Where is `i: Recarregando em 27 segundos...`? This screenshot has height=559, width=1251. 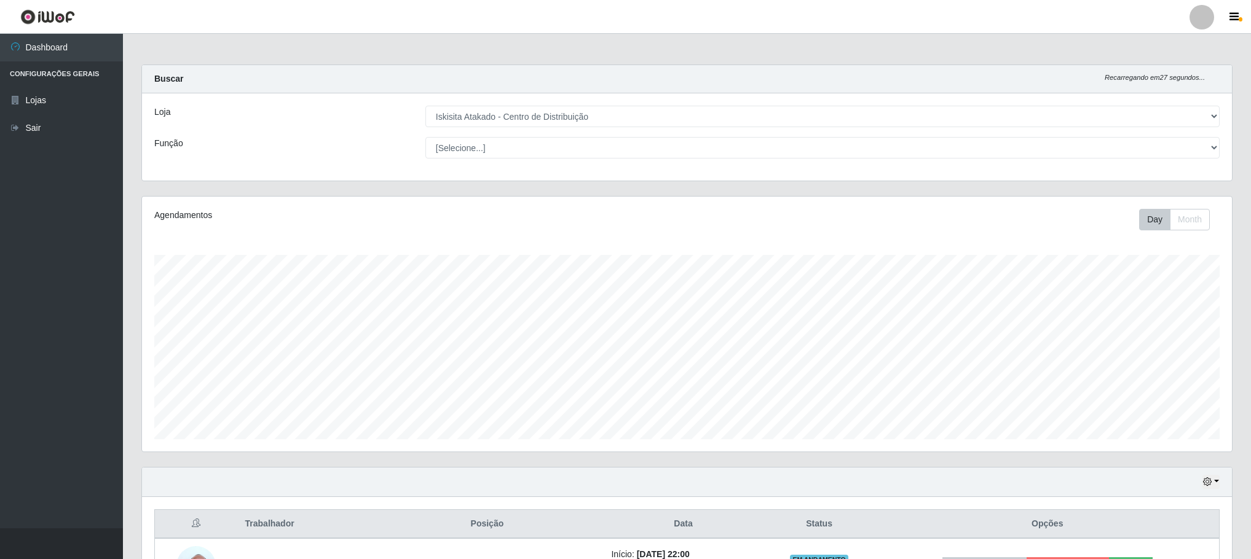
i: Recarregando em 27 segundos... is located at coordinates (1154, 77).